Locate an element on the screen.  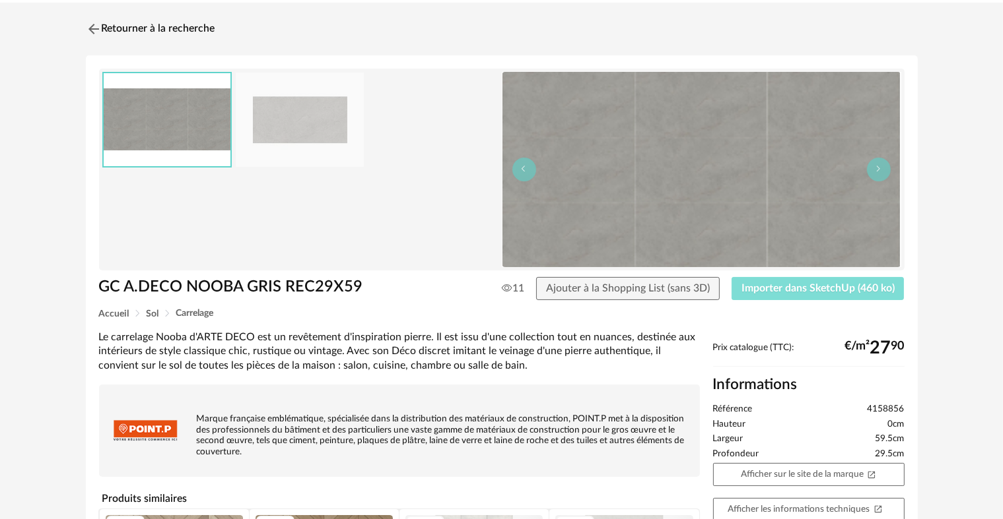
button: Ajouter à la Shopping List (sans 3D) is located at coordinates (628, 289).